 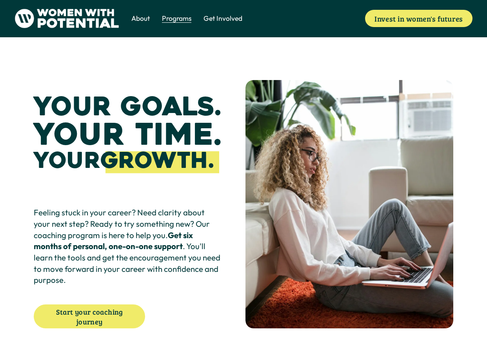 What do you see at coordinates (127, 107) in the screenshot?
I see `h1: Your Goals.` at bounding box center [127, 107].